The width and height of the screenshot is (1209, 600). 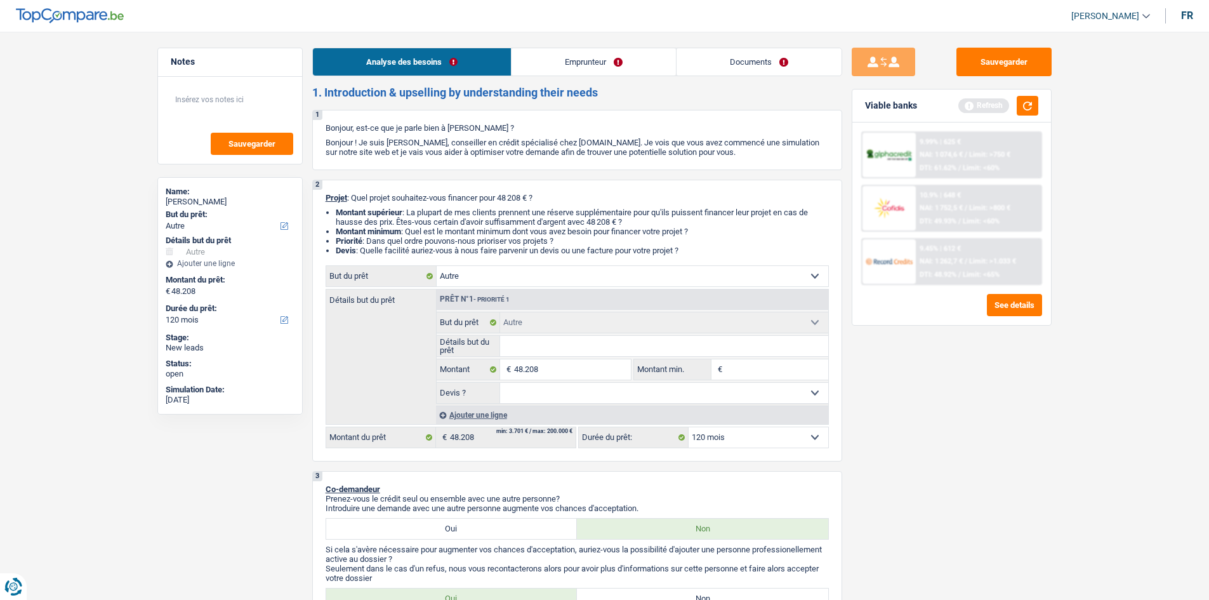 I want to click on a: Analyse des besoins, so click(x=412, y=62).